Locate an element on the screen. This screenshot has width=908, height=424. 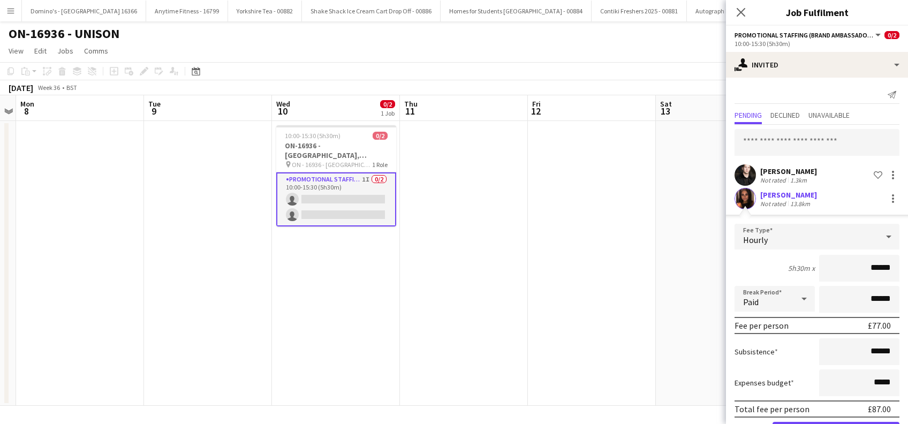
span: Promotional Staffing (Brand Ambassadors) is located at coordinates (804, 35).